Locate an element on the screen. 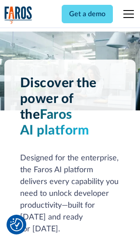 The width and height of the screenshot is (140, 241). a: home is located at coordinates (18, 15).